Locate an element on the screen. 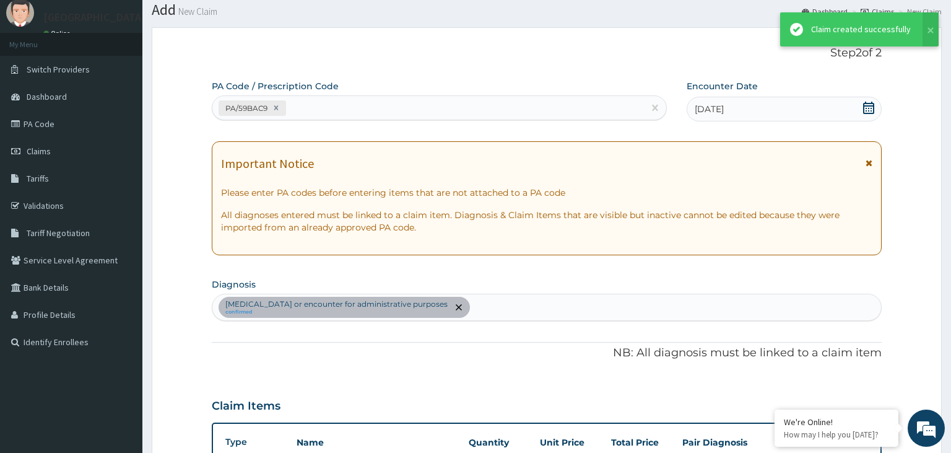 The width and height of the screenshot is (951, 453). span: Tariff Negotiation is located at coordinates (58, 233).